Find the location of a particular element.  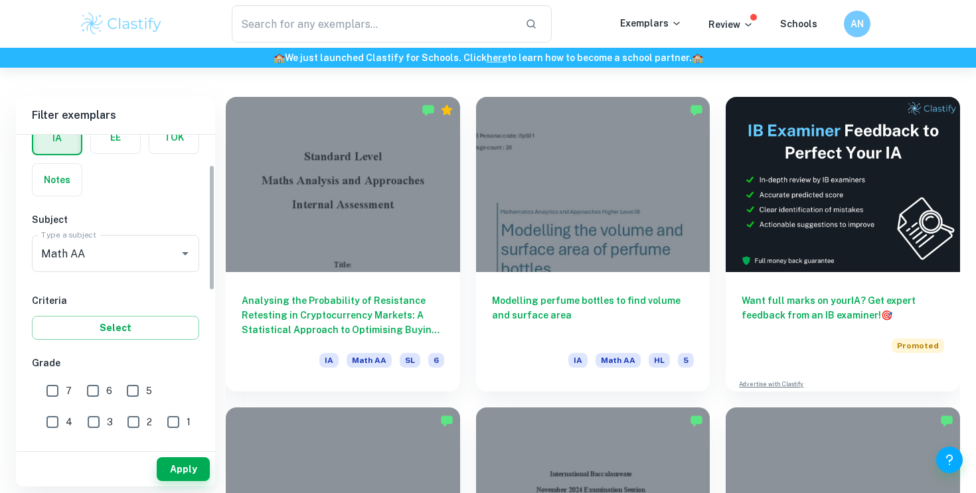

h6: We just launched Clastify for Schools. Click to learn how to become a school partner. is located at coordinates (488, 58).